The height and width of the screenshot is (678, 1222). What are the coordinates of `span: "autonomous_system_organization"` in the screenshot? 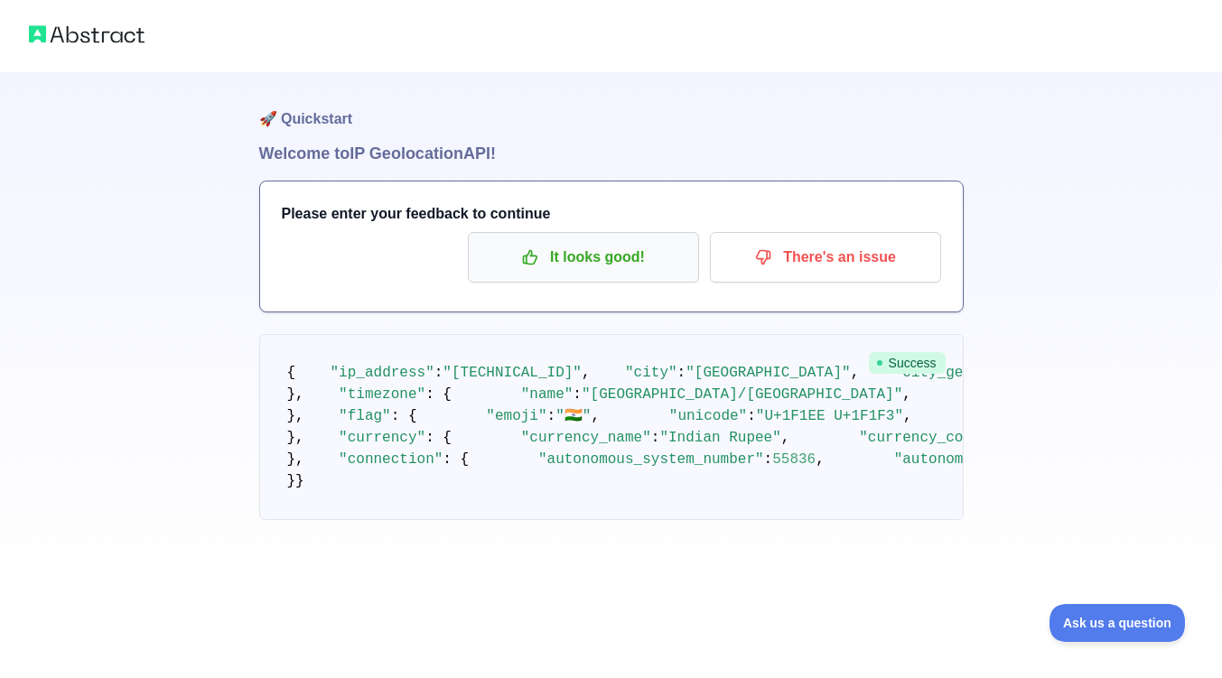 It's located at (1032, 460).